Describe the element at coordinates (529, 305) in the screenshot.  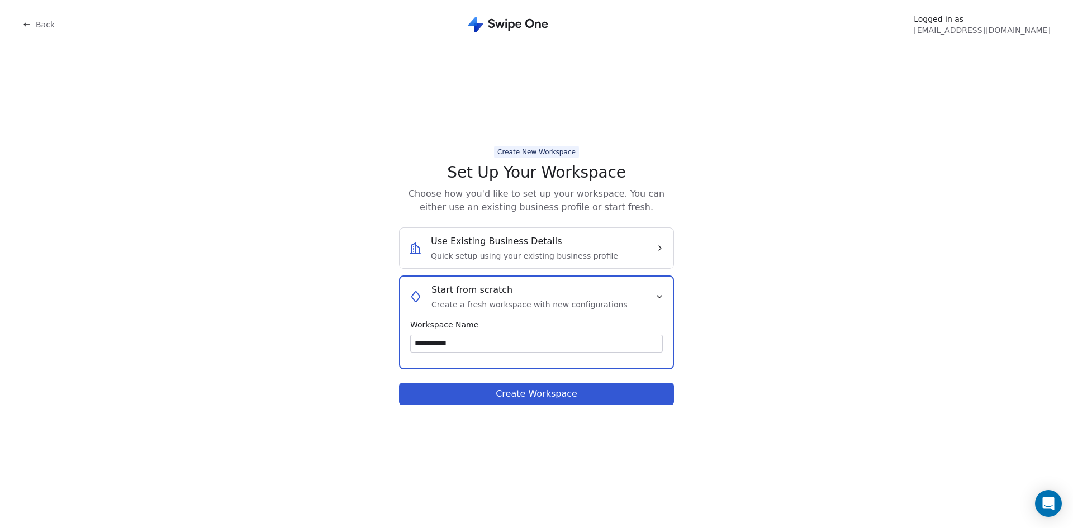
I see `span: Create a fresh workspace with new configurations` at that location.